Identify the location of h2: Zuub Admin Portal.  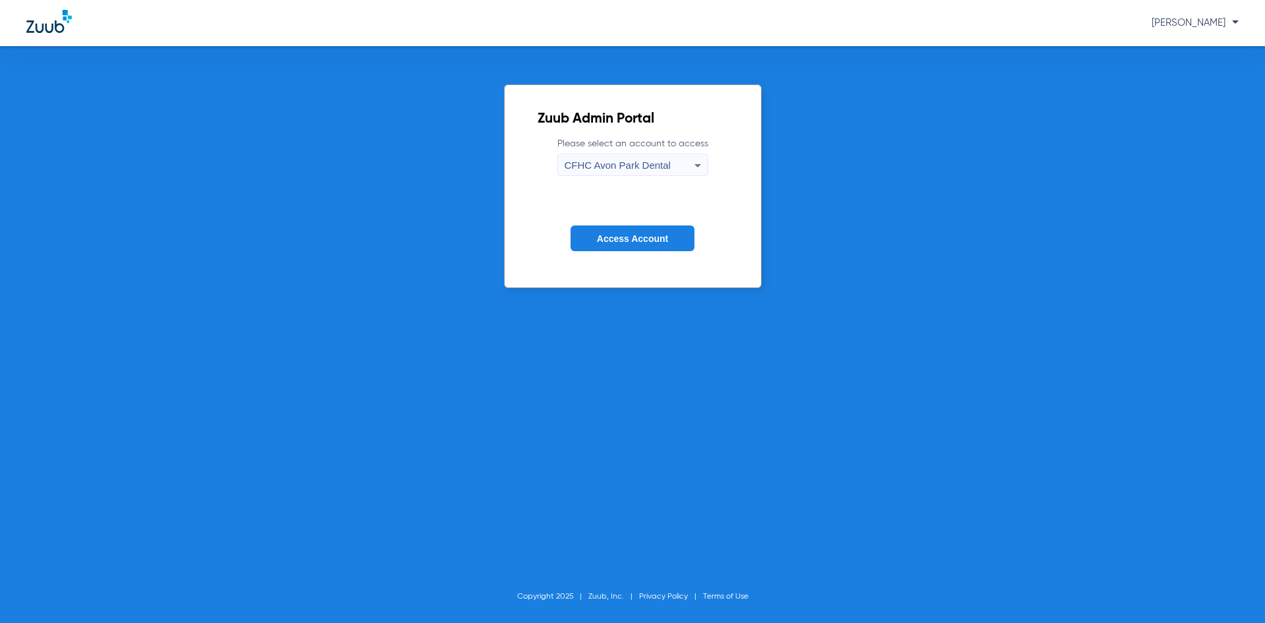
(632, 119).